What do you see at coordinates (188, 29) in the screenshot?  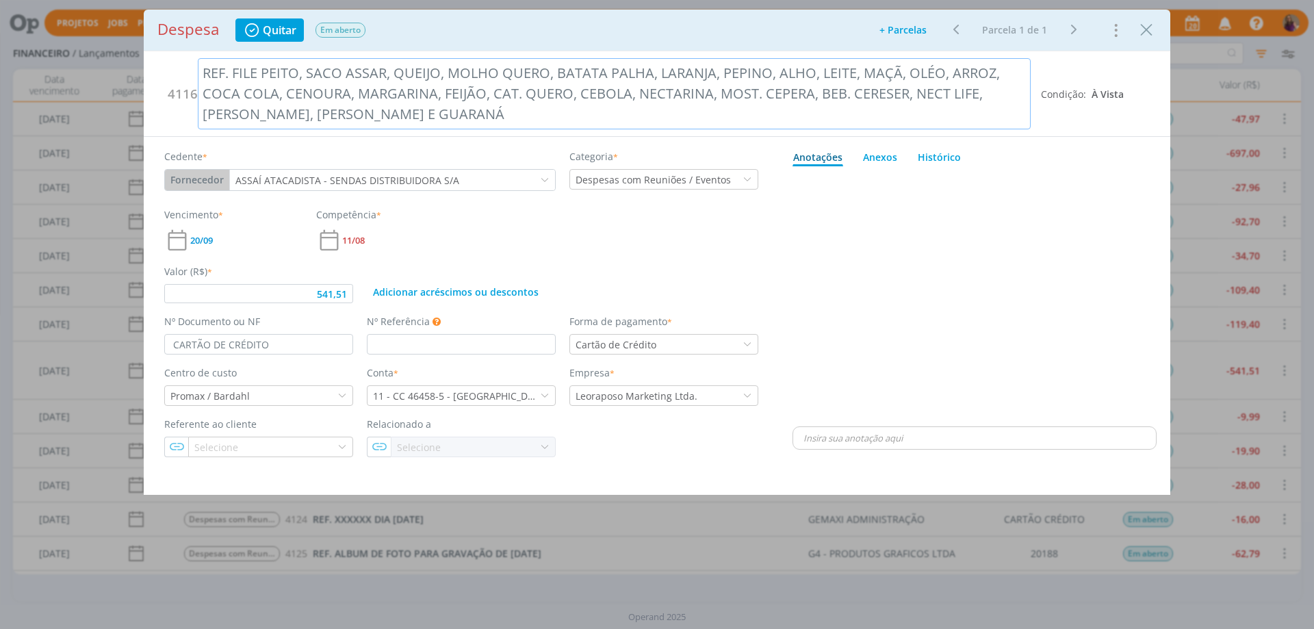 I see `h1: Despesa` at bounding box center [188, 29].